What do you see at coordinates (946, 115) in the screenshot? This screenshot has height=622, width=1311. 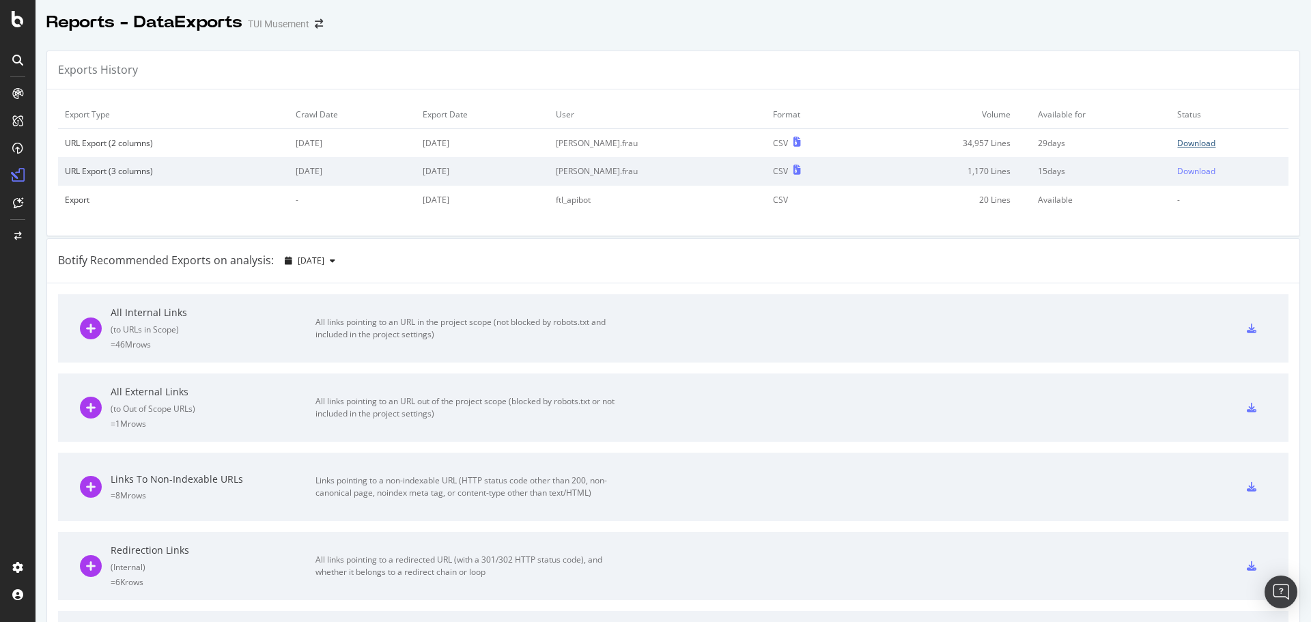 I see `td: Volume` at bounding box center [946, 115].